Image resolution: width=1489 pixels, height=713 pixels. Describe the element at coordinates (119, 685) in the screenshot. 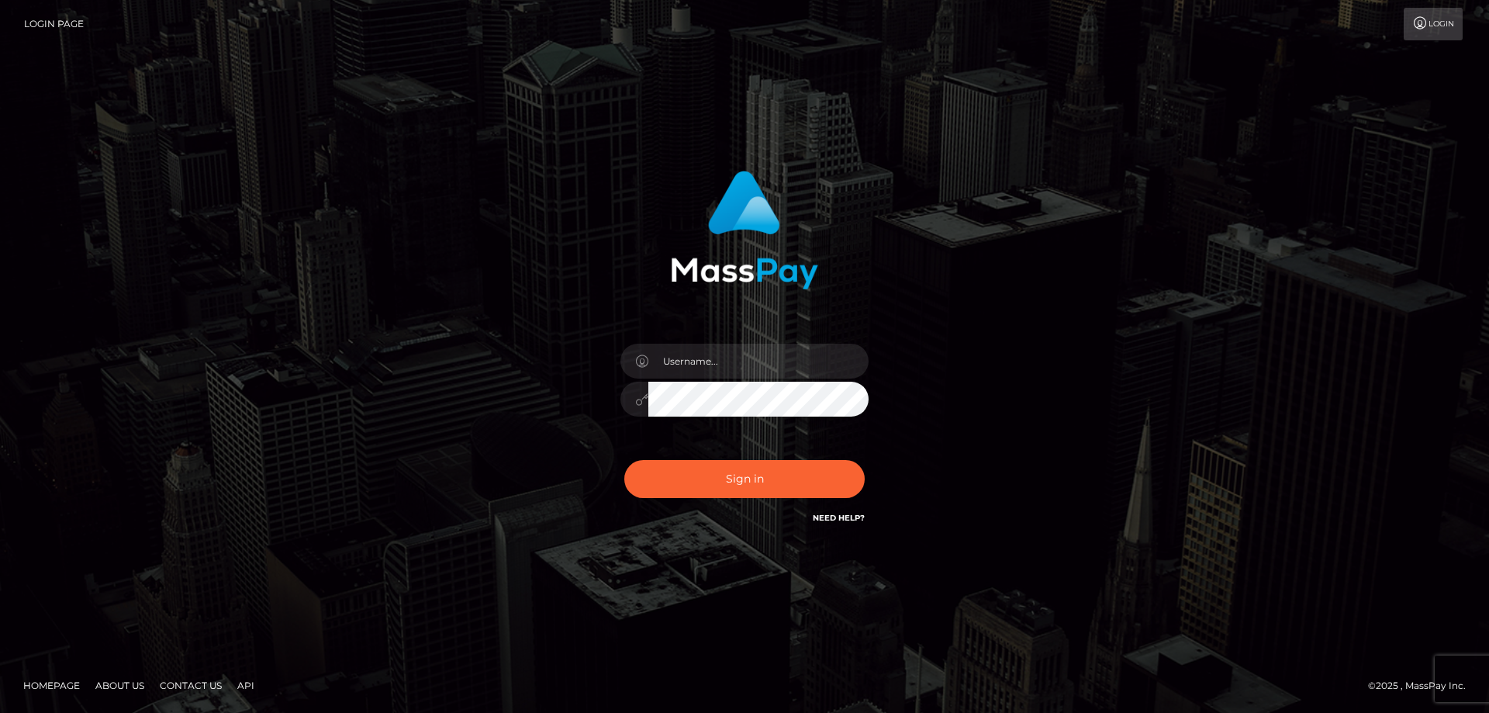

I see `a: About Us` at that location.